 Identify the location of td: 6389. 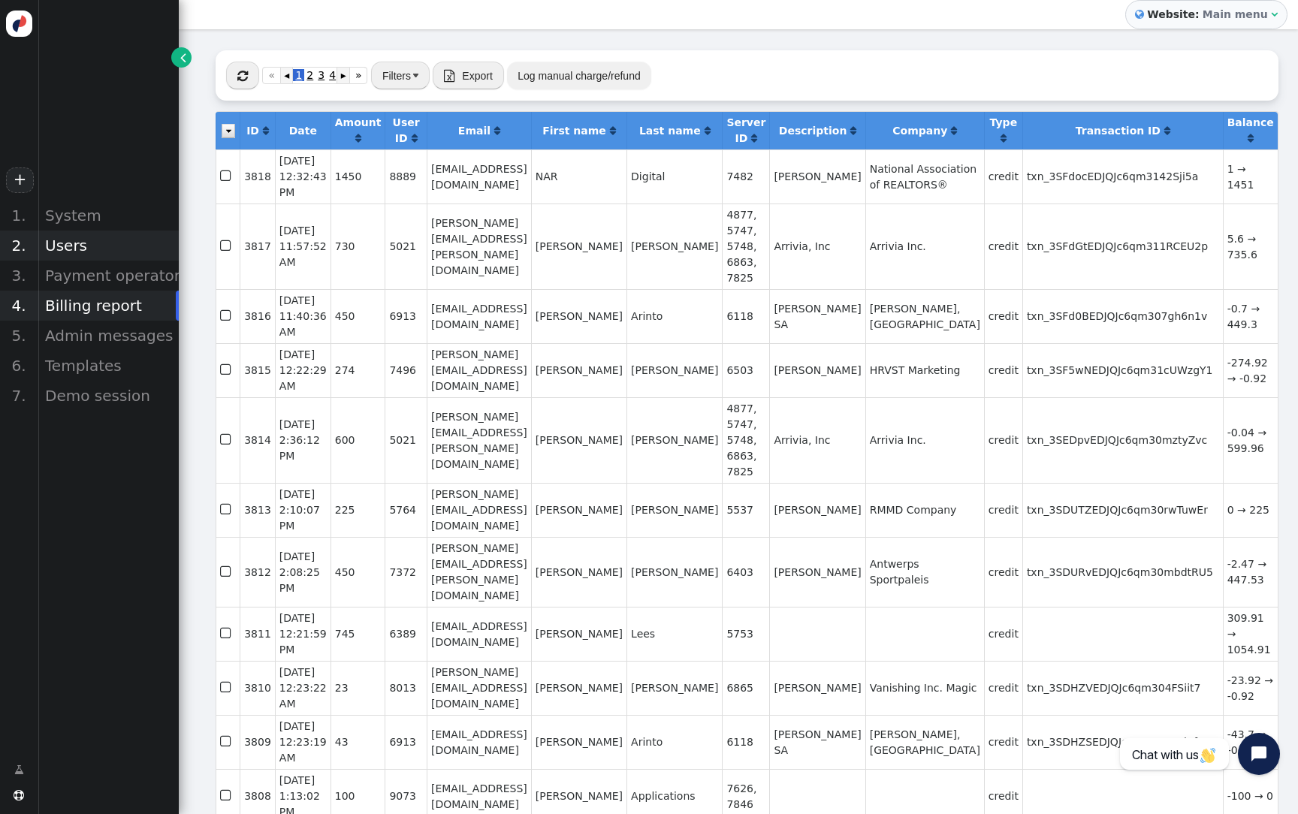
(406, 634).